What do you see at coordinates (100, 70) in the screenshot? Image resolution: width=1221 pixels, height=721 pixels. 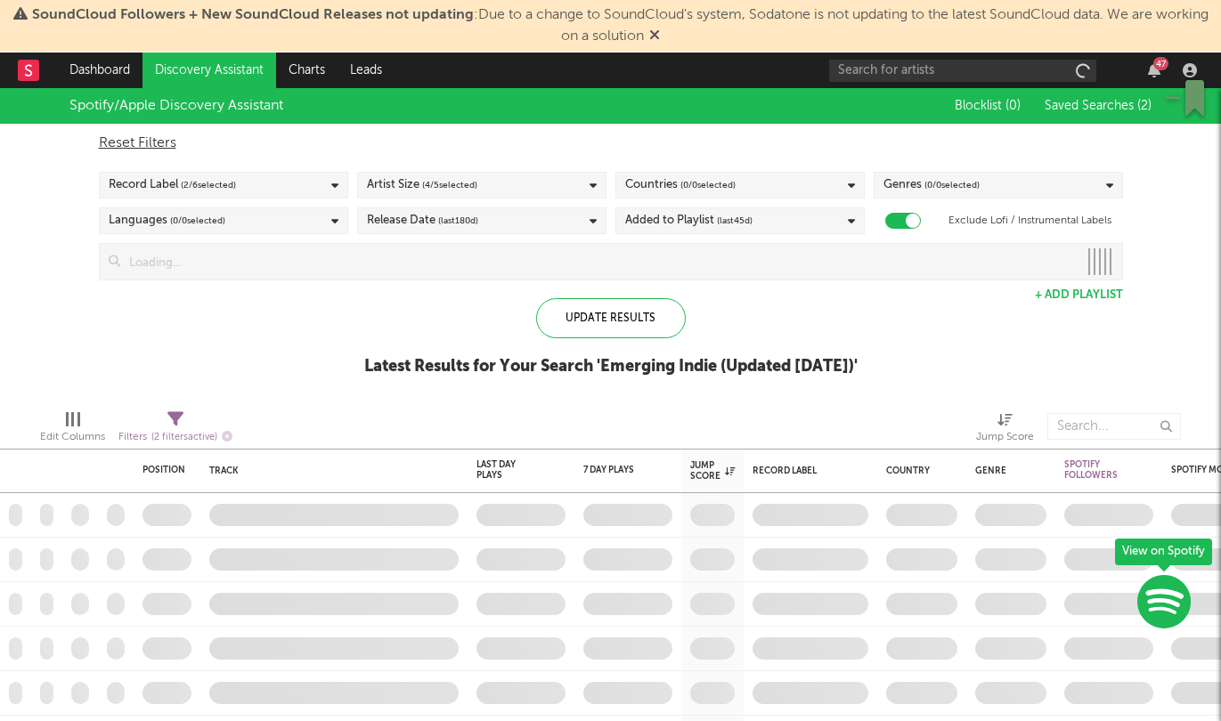 I see `a: Dashboard` at bounding box center [100, 70].